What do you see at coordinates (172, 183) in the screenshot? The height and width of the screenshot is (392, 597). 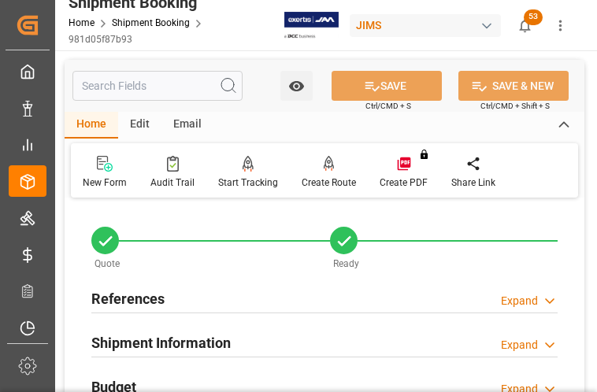 I see `div: Audit Trail` at bounding box center [172, 183].